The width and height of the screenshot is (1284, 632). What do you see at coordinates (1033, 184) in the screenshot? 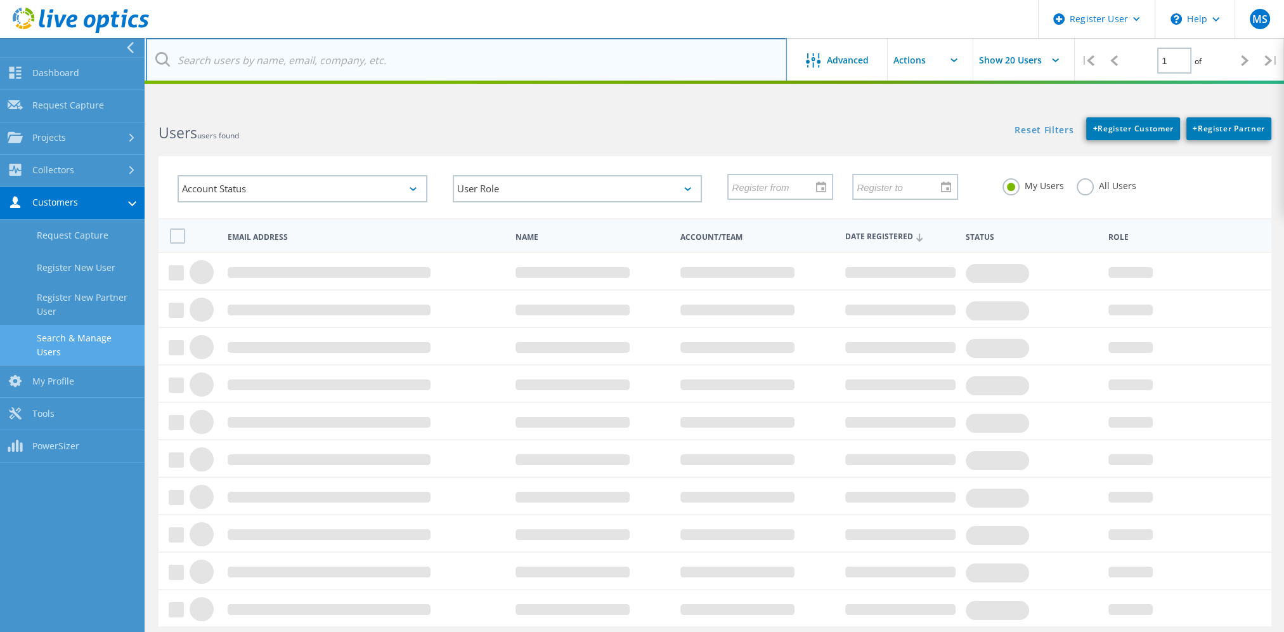
I see `label: My Users` at bounding box center [1033, 184].